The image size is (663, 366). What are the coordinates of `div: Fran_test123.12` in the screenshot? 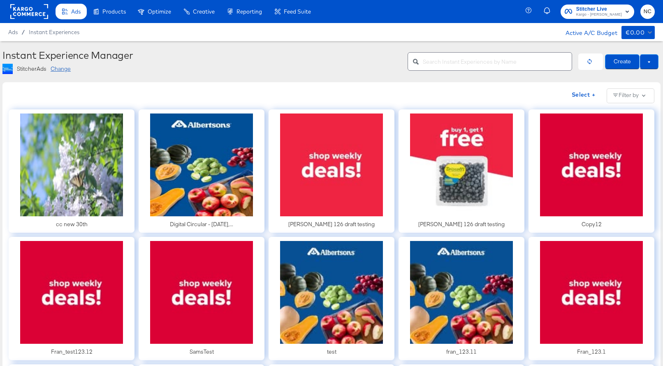 It's located at (72, 352).